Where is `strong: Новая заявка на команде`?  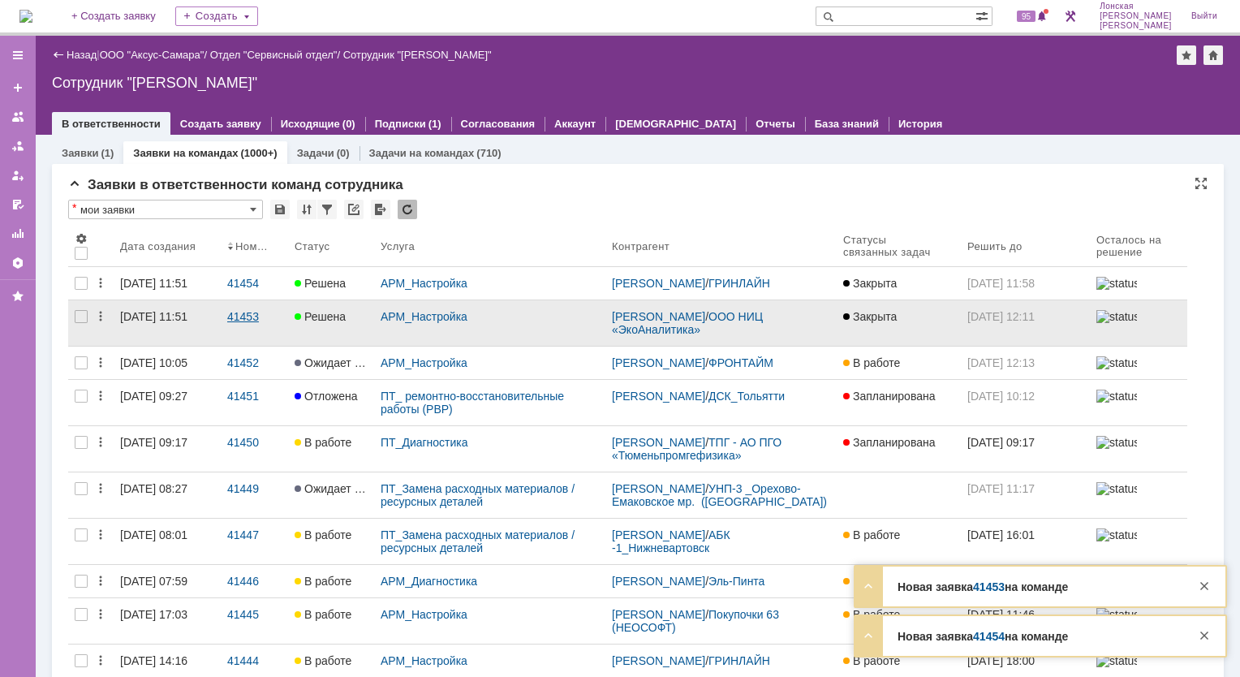 strong: Новая заявка на команде is located at coordinates (983, 636).